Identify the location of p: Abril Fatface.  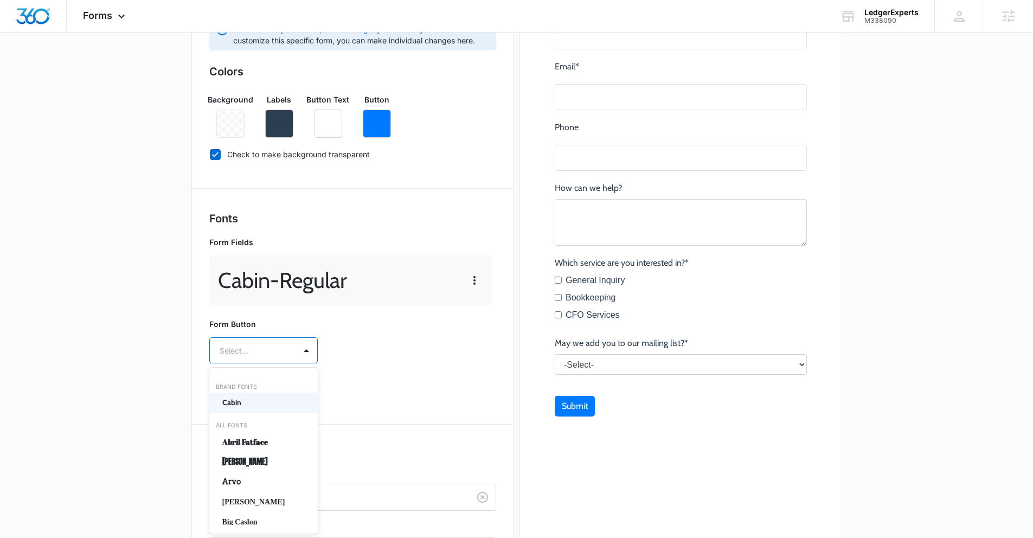
(263, 442).